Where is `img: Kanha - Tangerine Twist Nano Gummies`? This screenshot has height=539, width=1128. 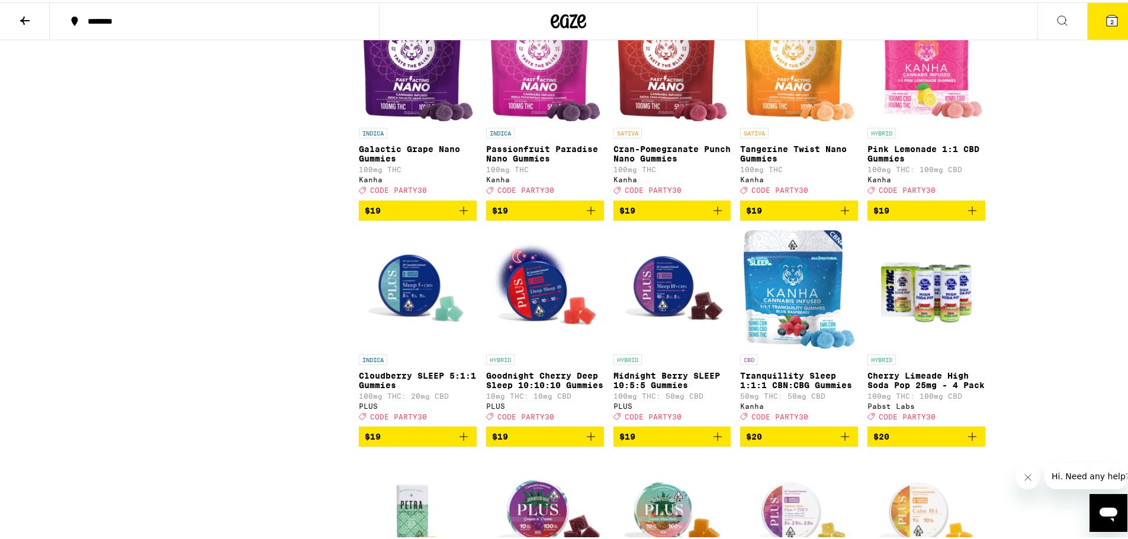
img: Kanha - Tangerine Twist Nano Gummies is located at coordinates (799, 60).